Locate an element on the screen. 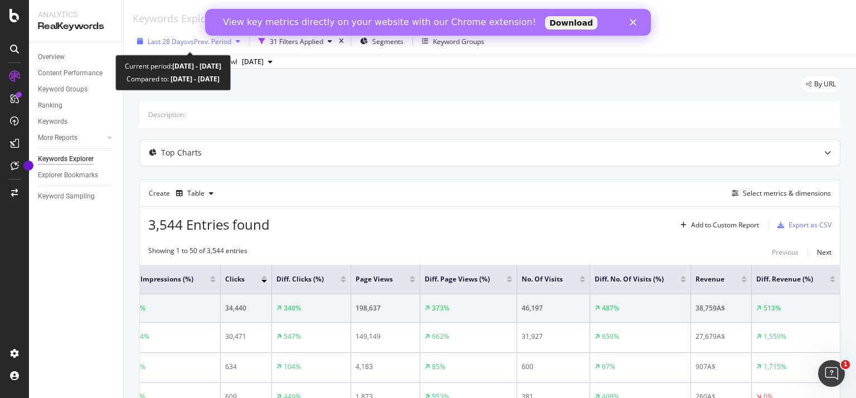  div: 600 is located at coordinates (554, 367).